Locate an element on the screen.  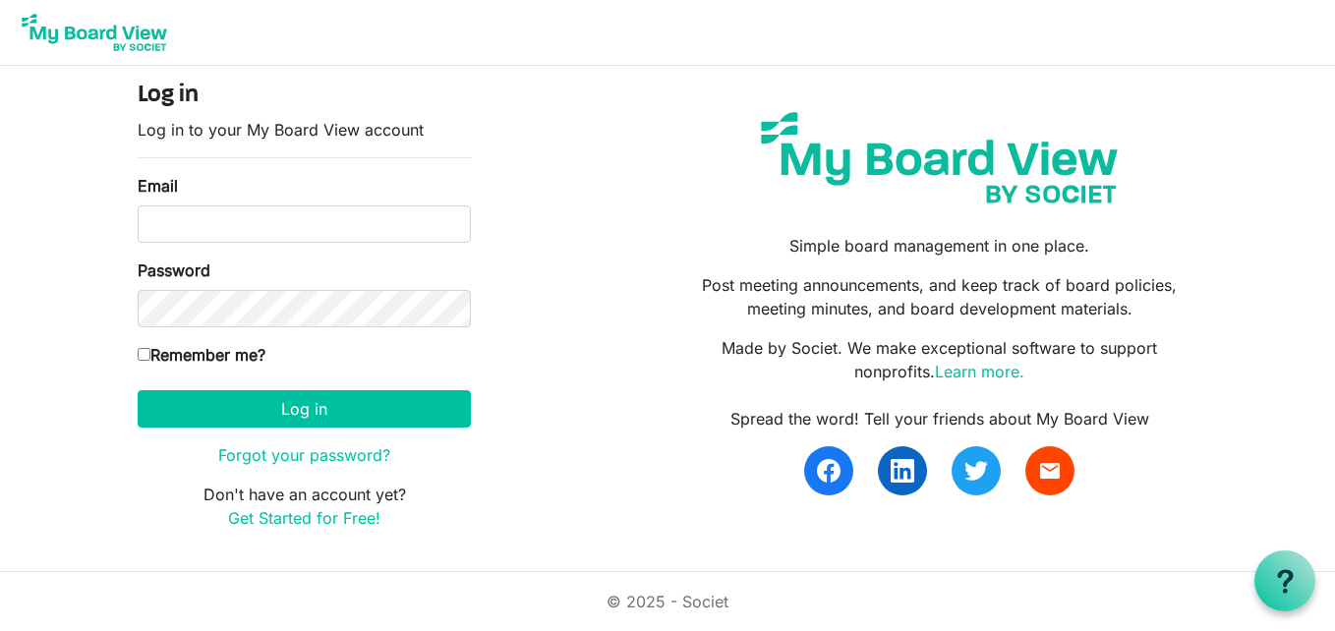
img: my-board-view-societ.svg is located at coordinates (939, 157).